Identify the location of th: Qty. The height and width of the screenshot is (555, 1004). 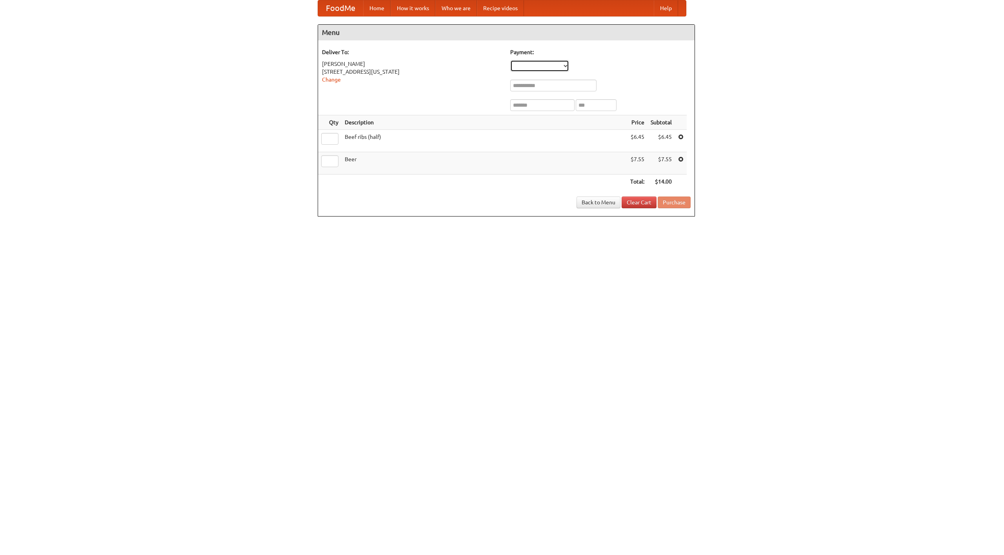
(330, 122).